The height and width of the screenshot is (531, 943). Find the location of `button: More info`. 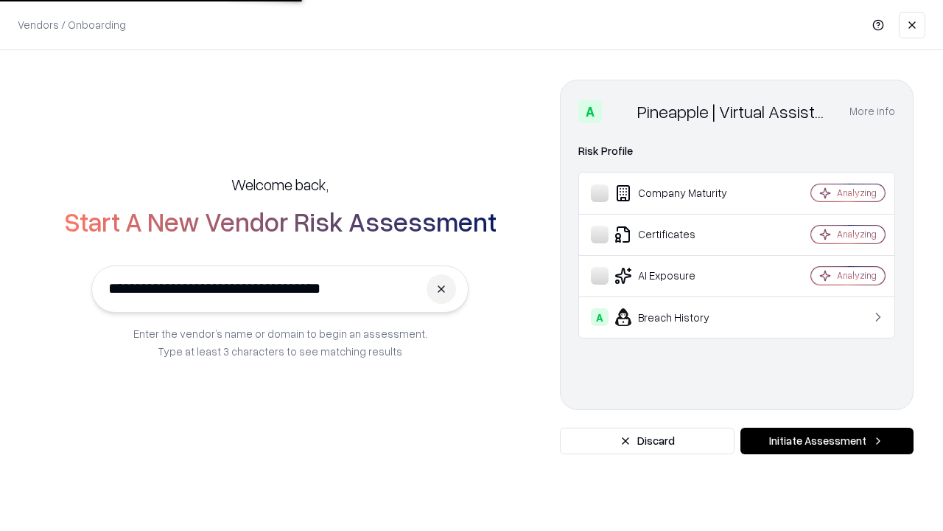

button: More info is located at coordinates (873, 111).